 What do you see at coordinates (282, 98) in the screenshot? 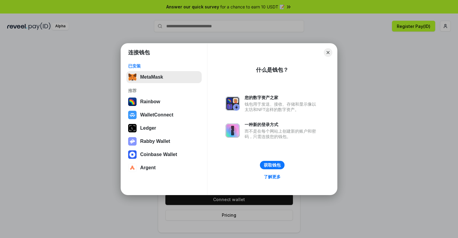
I see `div: 您的数字资产之家` at bounding box center [282, 98].